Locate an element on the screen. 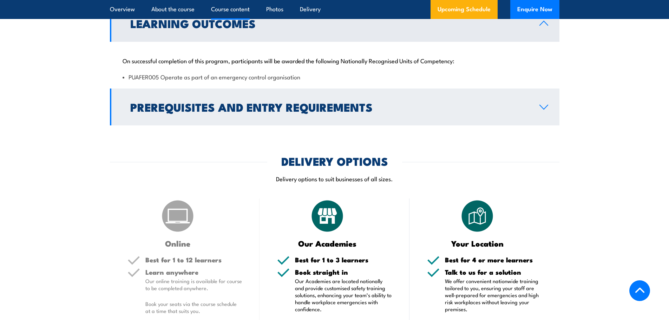 The image size is (669, 320). p: Our online training is available for course to be completed anywhere. is located at coordinates (194, 285).